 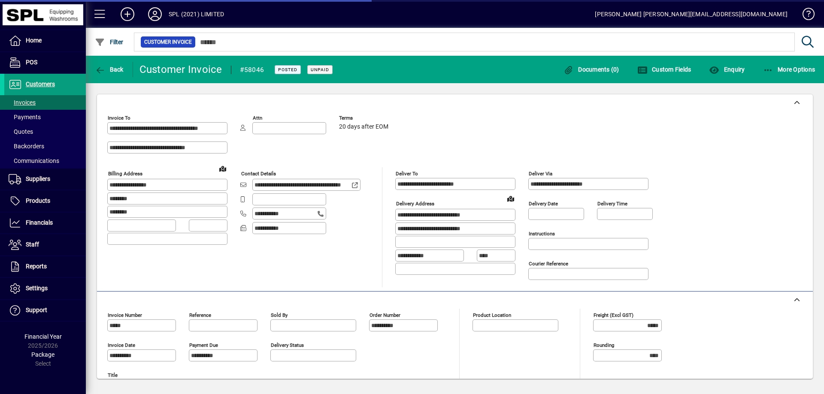 What do you see at coordinates (38, 201) in the screenshot?
I see `span: Products` at bounding box center [38, 201].